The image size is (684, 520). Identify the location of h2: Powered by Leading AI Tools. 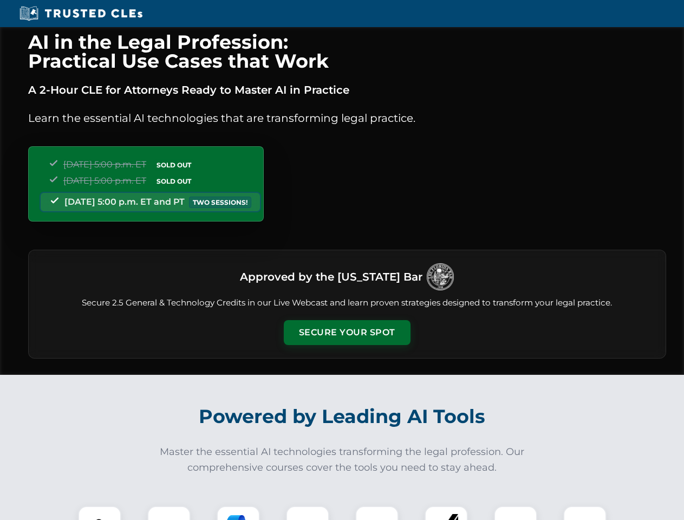
(342, 416).